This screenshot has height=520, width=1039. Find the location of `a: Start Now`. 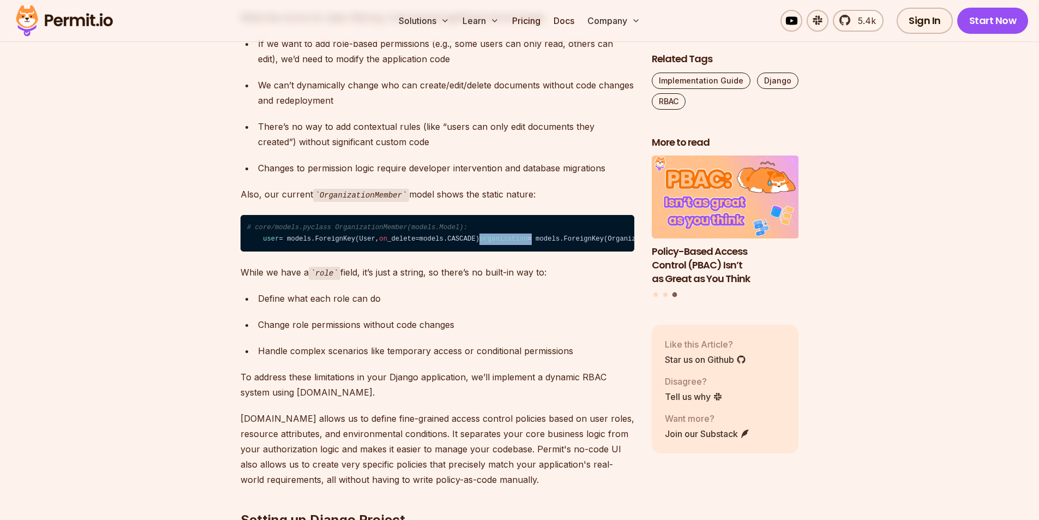

a: Start Now is located at coordinates (993, 21).